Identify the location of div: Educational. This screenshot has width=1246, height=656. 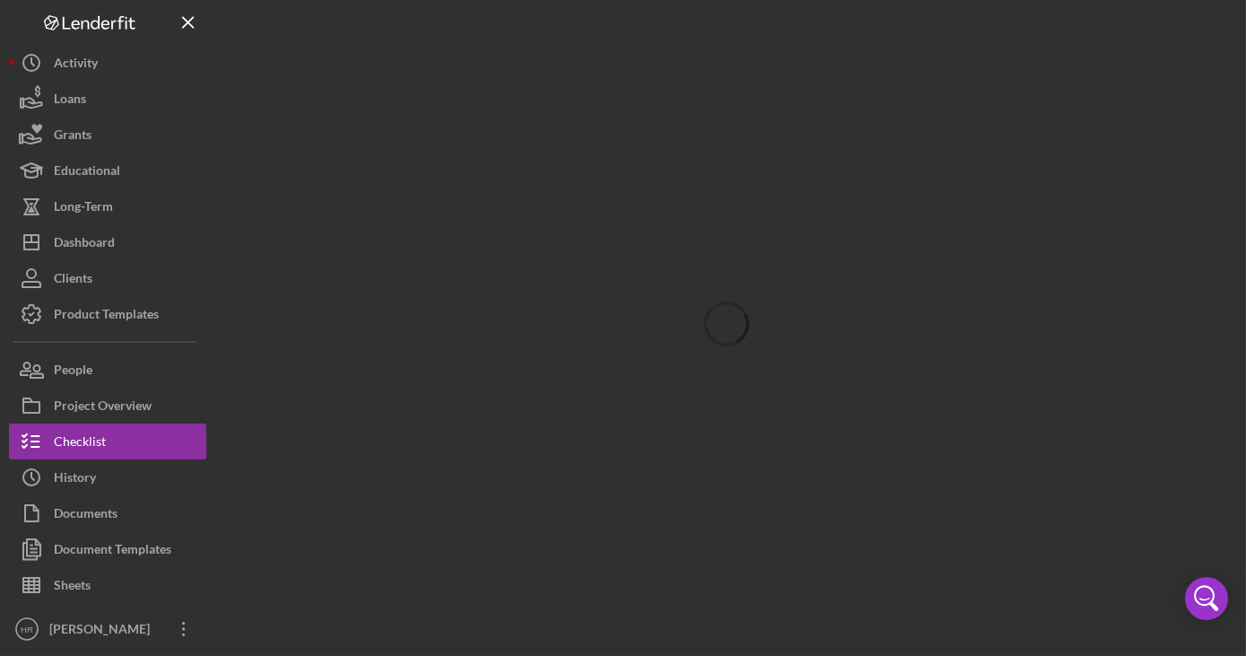
(87, 172).